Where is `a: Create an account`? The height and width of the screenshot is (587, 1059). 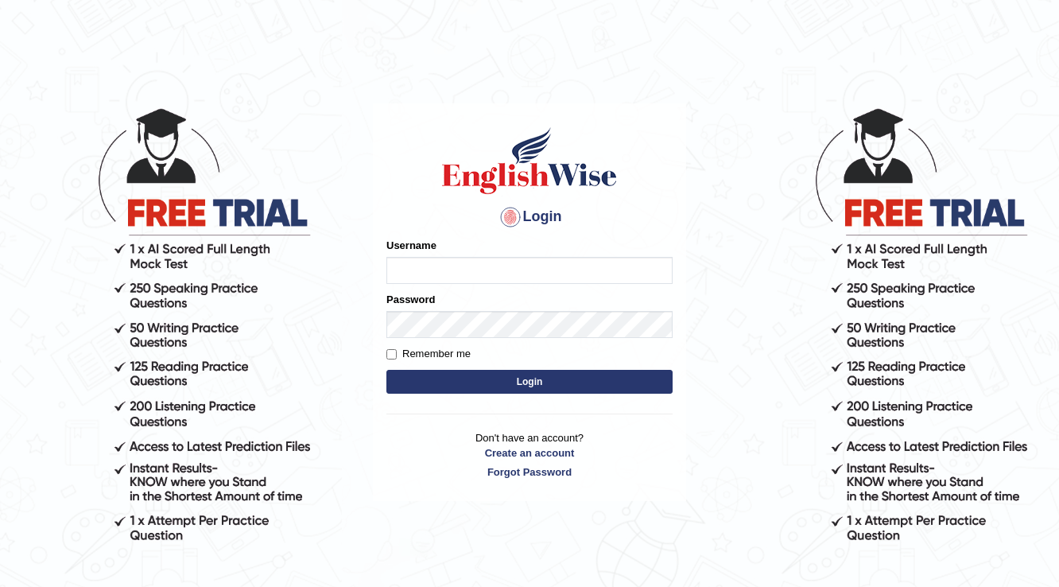 a: Create an account is located at coordinates (529, 452).